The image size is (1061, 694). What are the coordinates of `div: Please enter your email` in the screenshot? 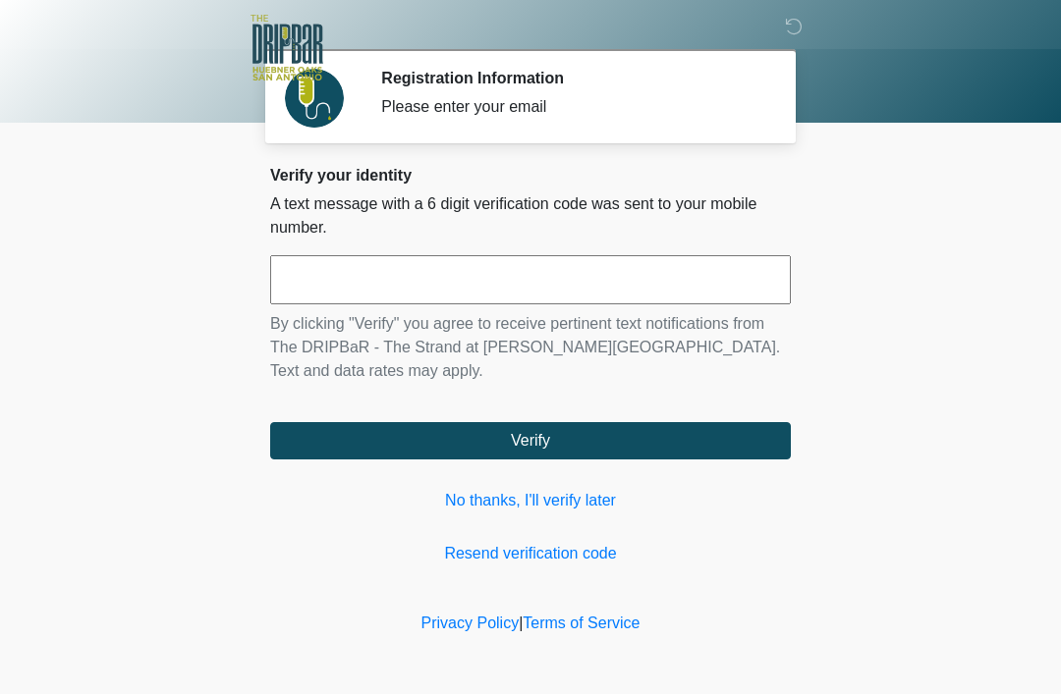 It's located at (571, 107).